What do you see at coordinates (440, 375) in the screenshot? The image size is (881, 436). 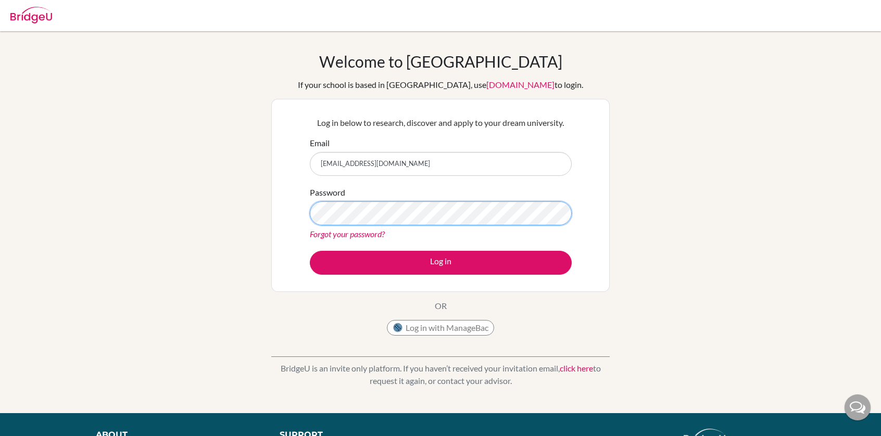 I see `p: BridgeU is an invite only platform. If you haven’t received your invitation email, to request it ...` at bounding box center [440, 375].